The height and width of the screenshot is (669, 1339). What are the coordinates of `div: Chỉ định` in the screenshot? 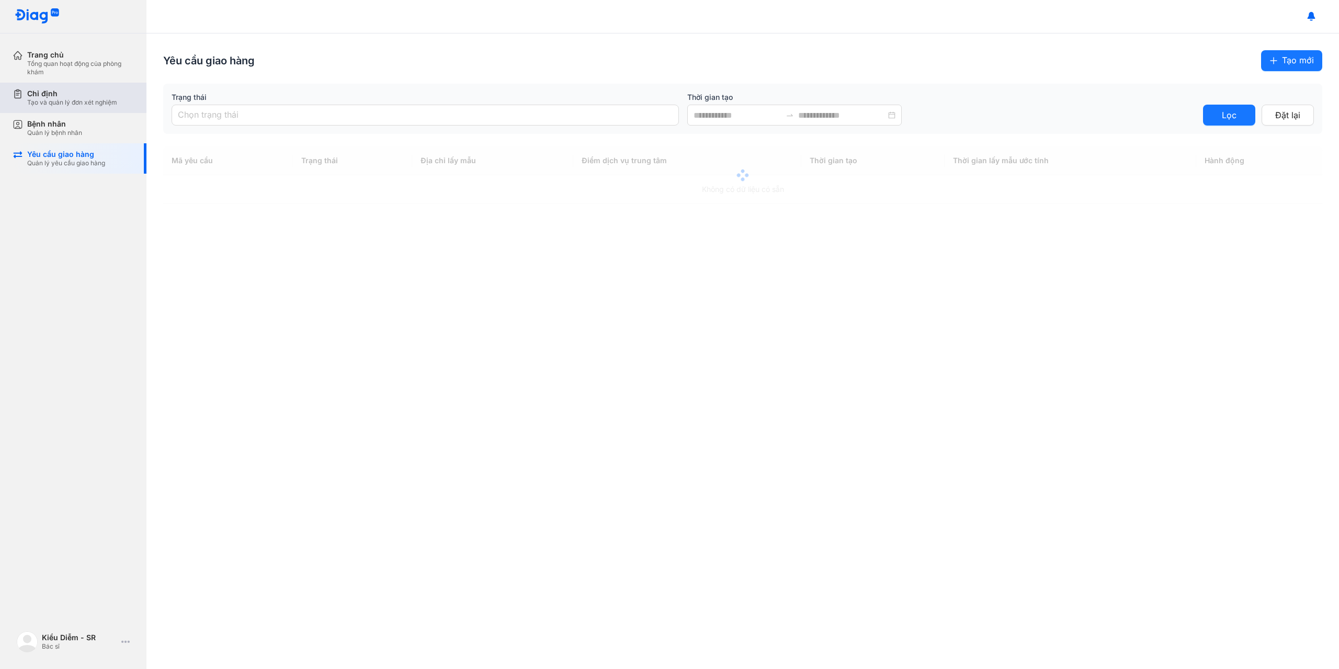 It's located at (72, 94).